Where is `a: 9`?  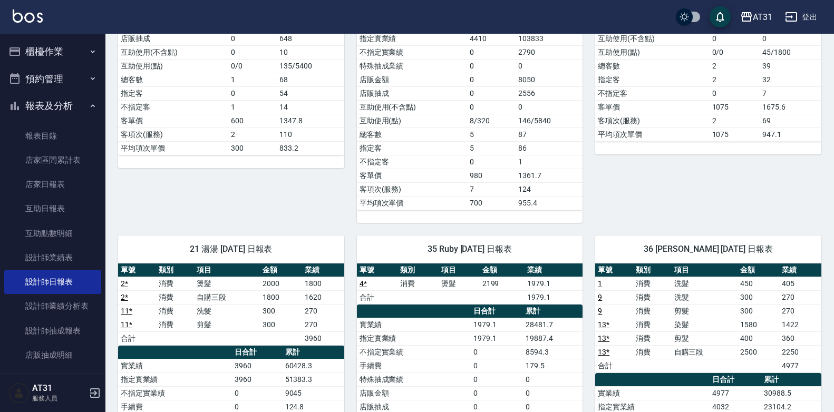 a: 9 is located at coordinates (600, 297).